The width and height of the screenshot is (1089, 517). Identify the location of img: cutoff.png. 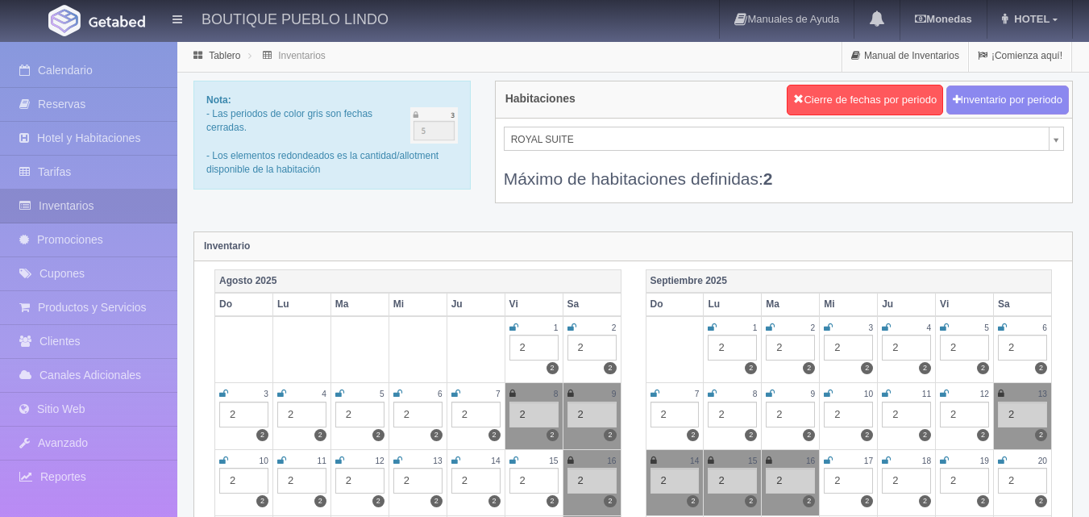
(434, 125).